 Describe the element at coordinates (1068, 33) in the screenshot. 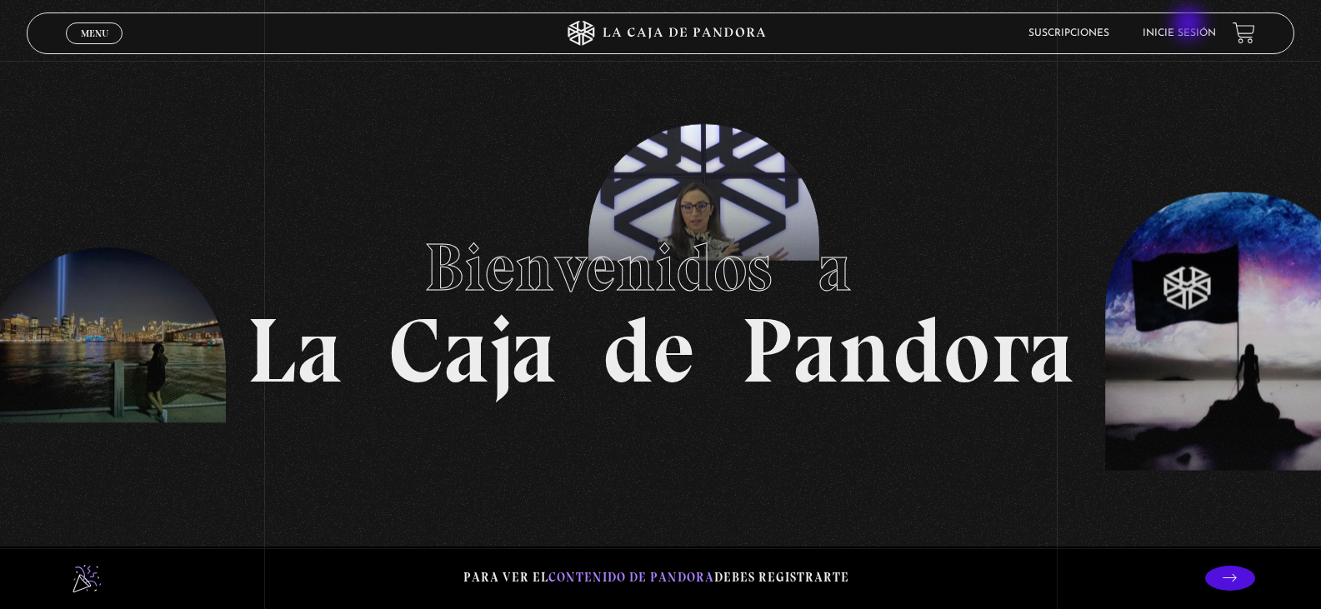

I see `a: Suscripciones` at that location.